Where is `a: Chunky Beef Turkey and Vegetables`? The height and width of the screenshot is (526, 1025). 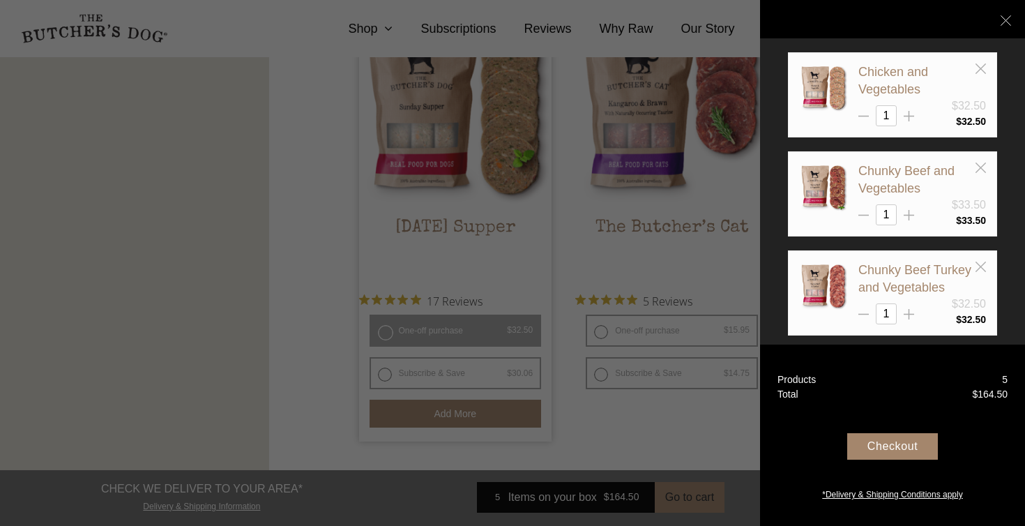 a: Chunky Beef Turkey and Vegetables is located at coordinates (915, 278).